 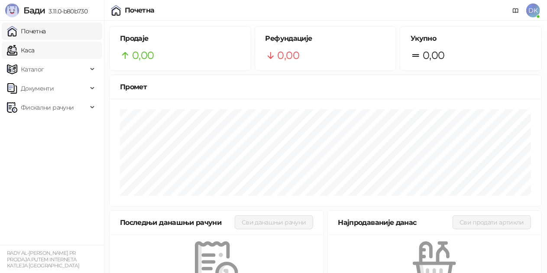 I want to click on a: Каса, so click(x=20, y=50).